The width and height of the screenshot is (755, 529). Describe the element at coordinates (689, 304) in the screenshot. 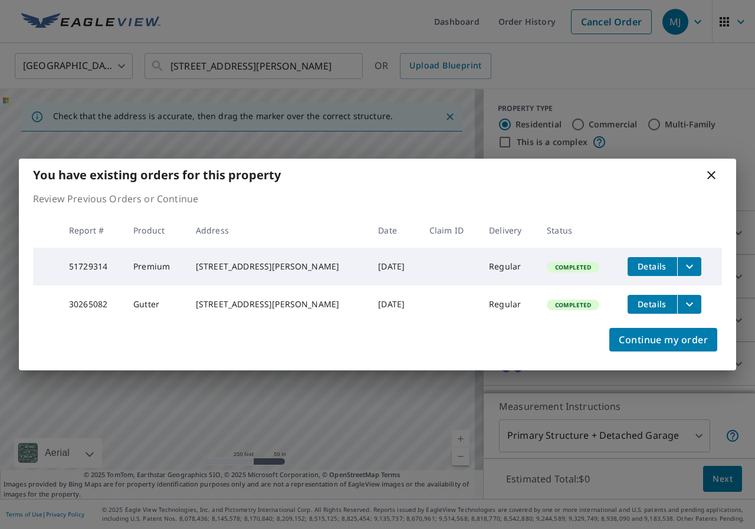

I see `button: filesDropdownBtn-30265082` at that location.